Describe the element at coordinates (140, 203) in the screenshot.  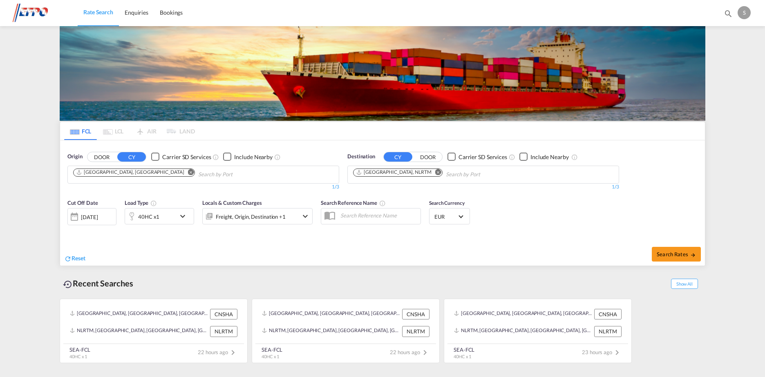
I see `span: Load Type` at that location.